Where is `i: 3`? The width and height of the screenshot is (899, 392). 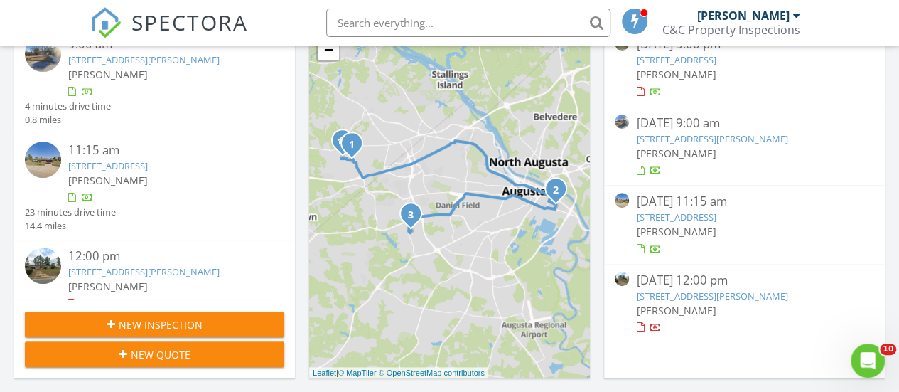
i: 3 is located at coordinates (411, 215).